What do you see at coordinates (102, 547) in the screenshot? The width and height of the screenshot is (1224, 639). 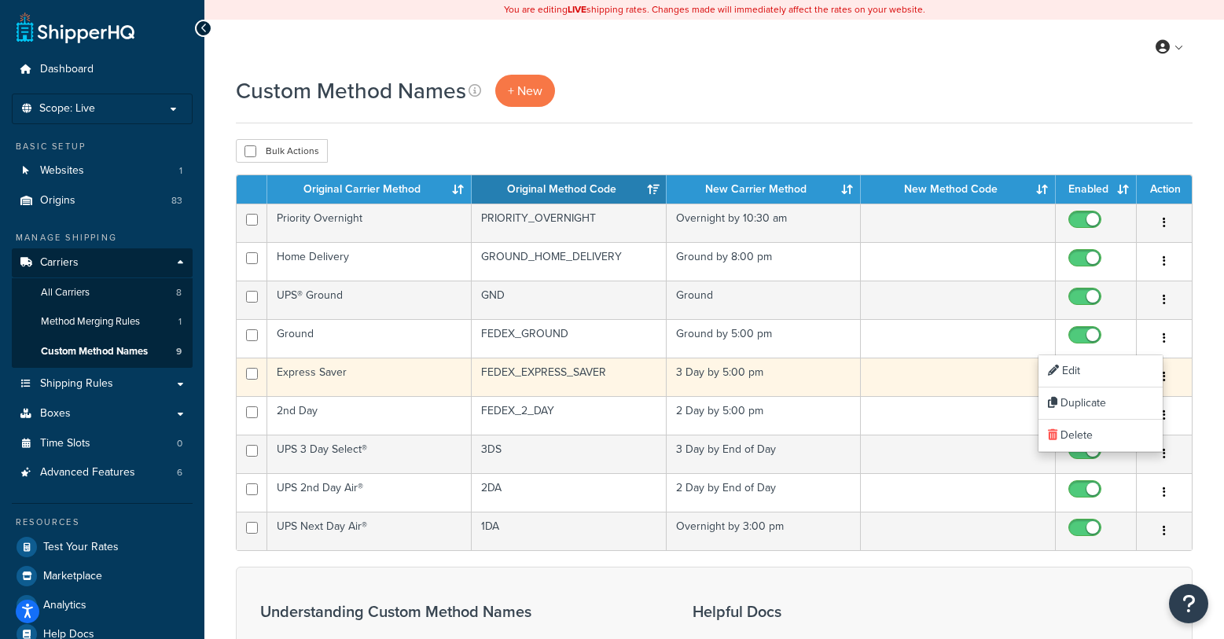 I see `a: Test Your Rates` at bounding box center [102, 547].